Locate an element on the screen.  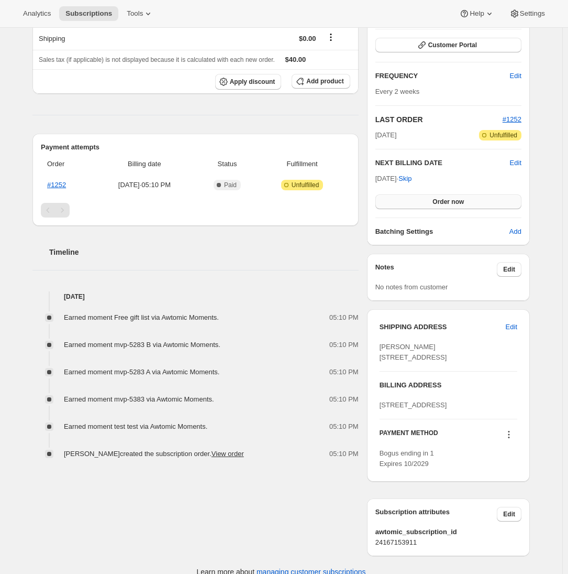
span: Bogus ending in 1 Expires 10/2029 is located at coordinates (407, 458).